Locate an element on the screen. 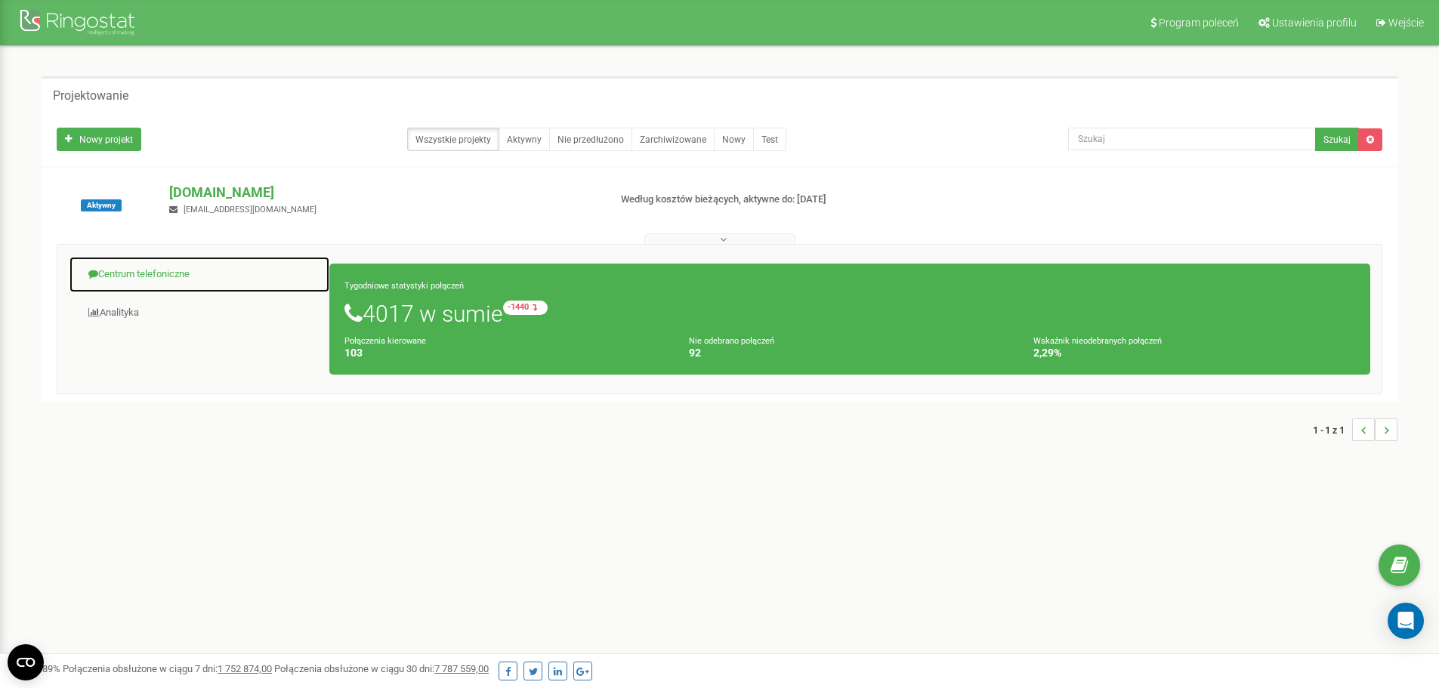 This screenshot has height=688, width=1439. a: Test is located at coordinates (770, 139).